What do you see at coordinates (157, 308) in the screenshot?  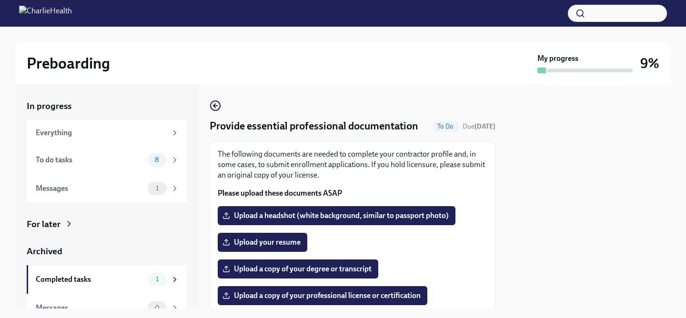 I see `span: 0` at bounding box center [157, 308].